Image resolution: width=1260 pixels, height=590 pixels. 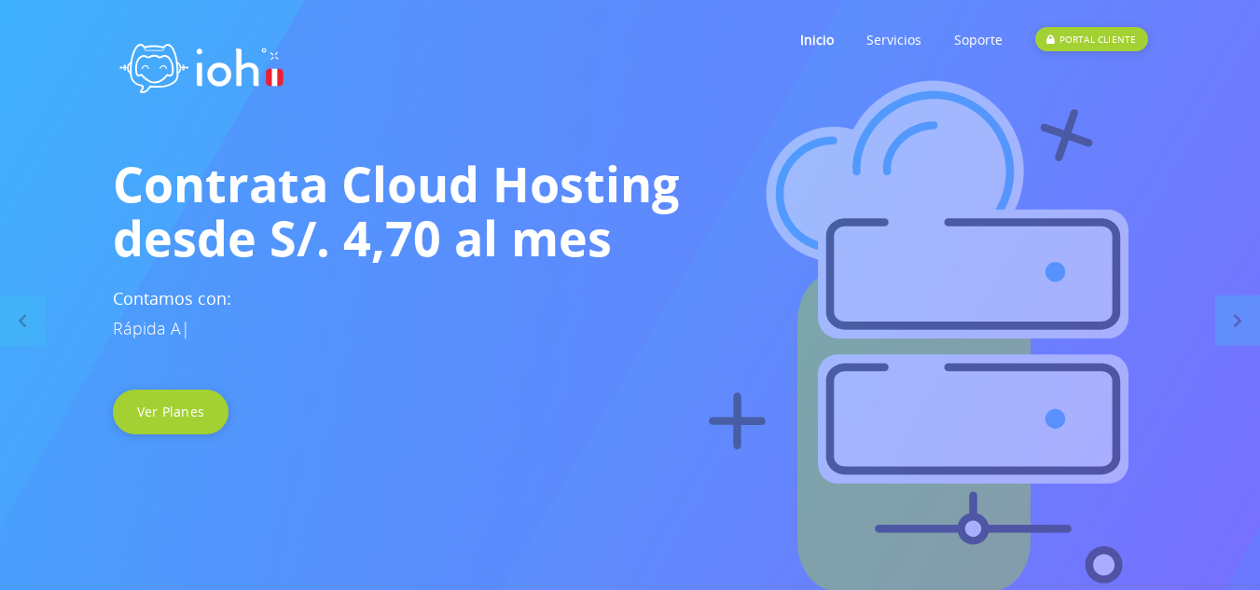 What do you see at coordinates (894, 39) in the screenshot?
I see `a: Servicios` at bounding box center [894, 39].